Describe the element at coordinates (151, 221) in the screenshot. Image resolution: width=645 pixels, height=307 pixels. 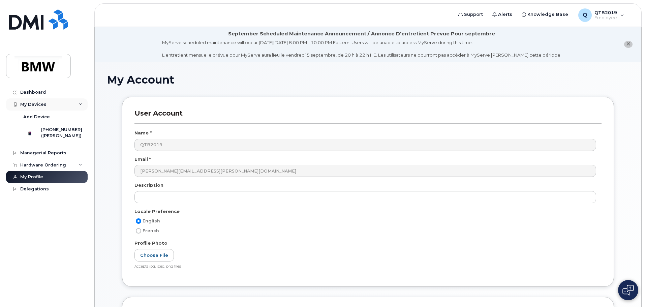
I see `span: English` at that location.